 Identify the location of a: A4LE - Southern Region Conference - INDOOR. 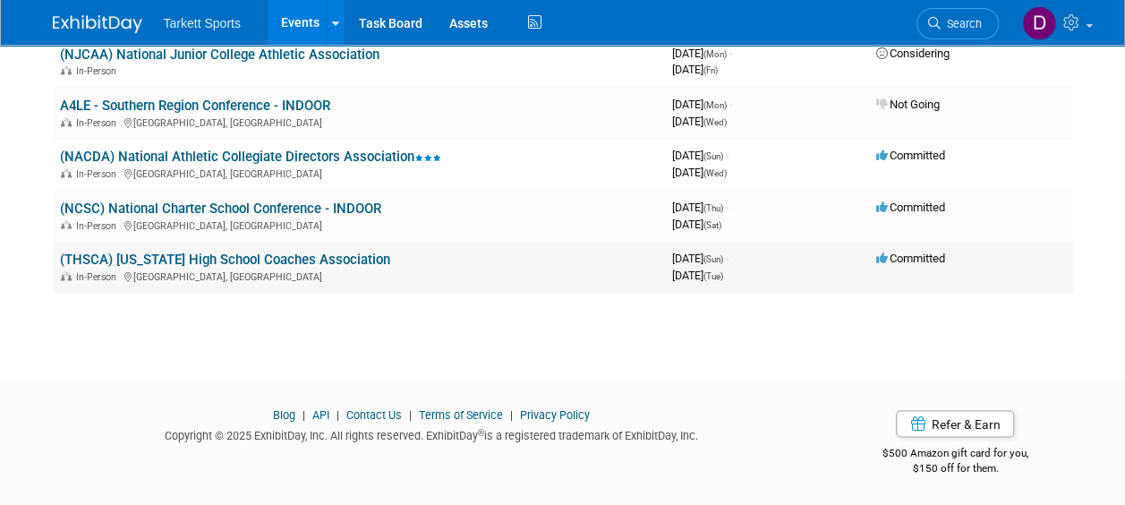
(195, 106).